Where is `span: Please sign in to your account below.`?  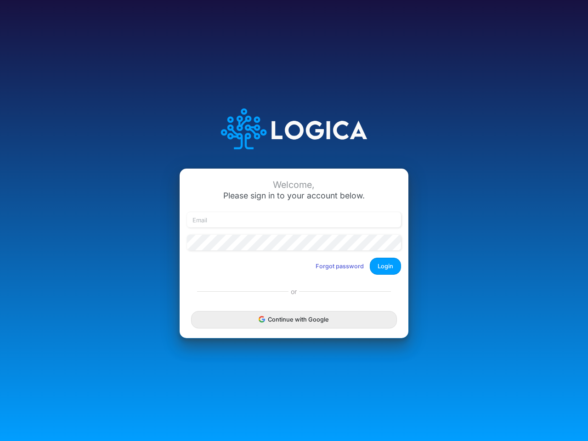
span: Please sign in to your account below. is located at coordinates (294, 195).